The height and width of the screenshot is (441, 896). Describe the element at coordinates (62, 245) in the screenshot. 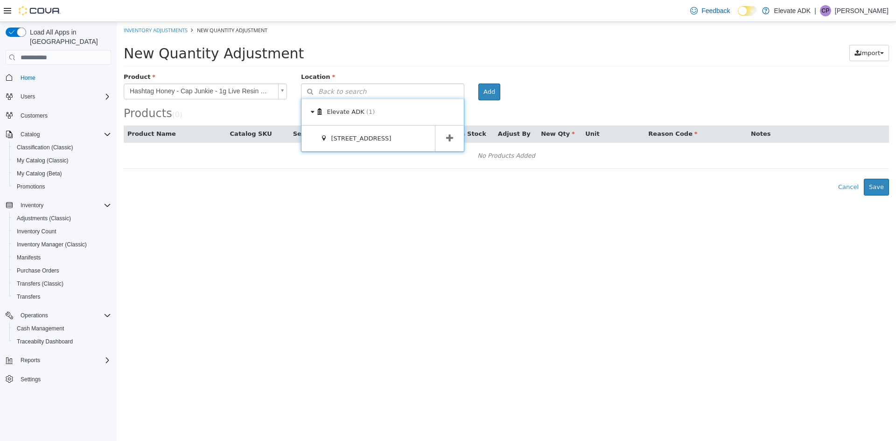

I see `button: Inventory Manager (Classic)` at that location.